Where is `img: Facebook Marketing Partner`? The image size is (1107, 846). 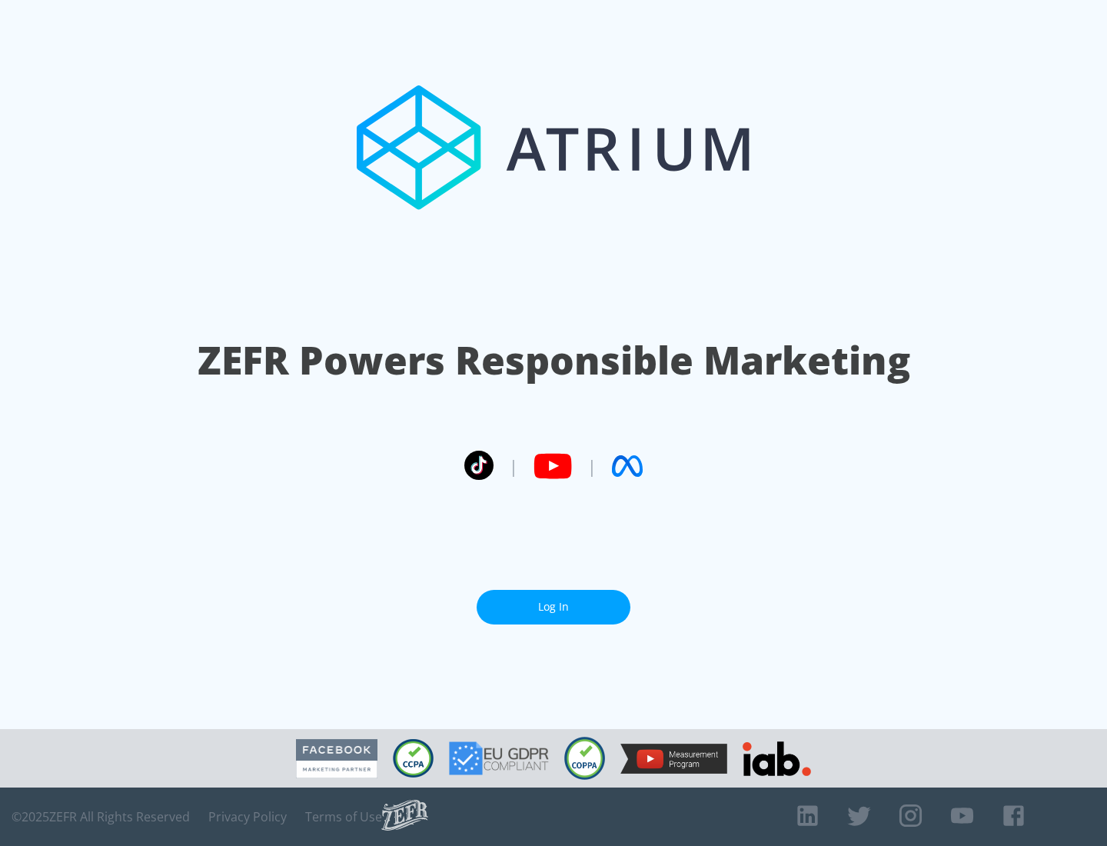 img: Facebook Marketing Partner is located at coordinates (337, 758).